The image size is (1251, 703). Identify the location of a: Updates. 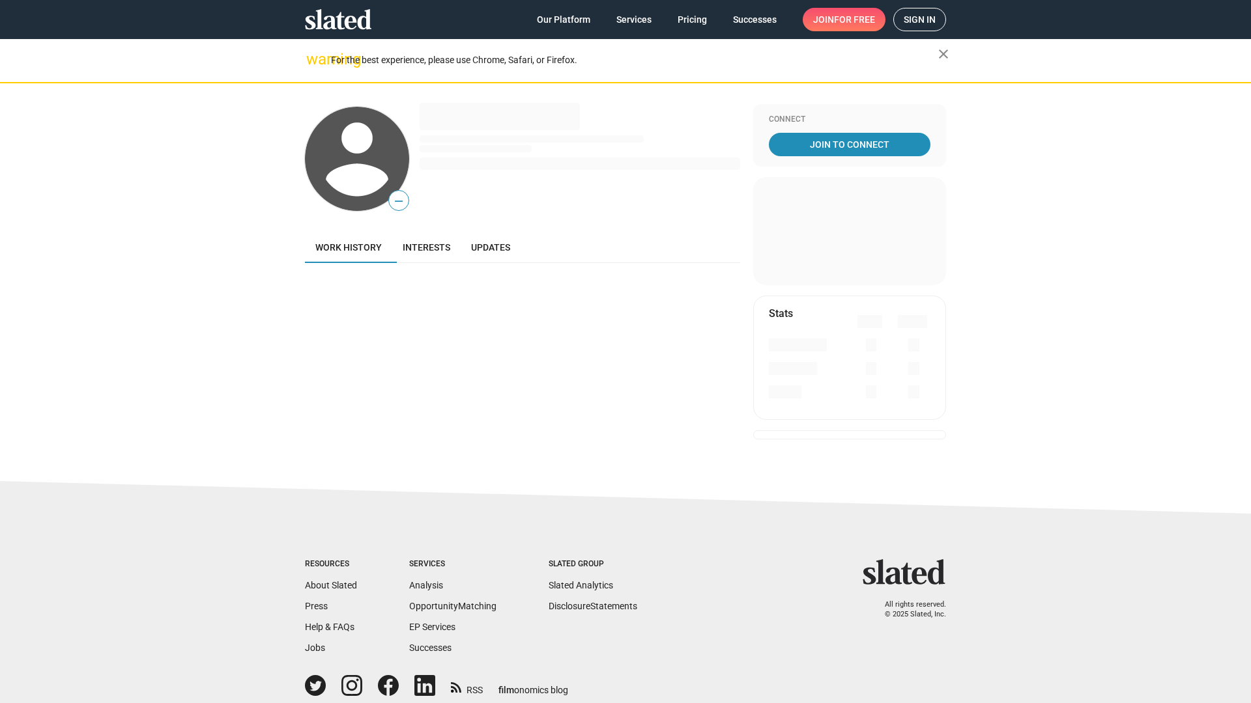
(490, 248).